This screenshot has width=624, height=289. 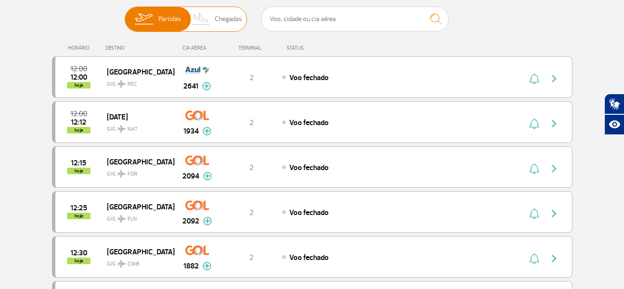 What do you see at coordinates (191, 221) in the screenshot?
I see `span: 2092` at bounding box center [191, 221].